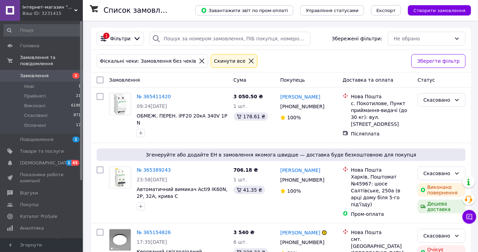  I want to click on div: Не обрано, so click(423, 39).